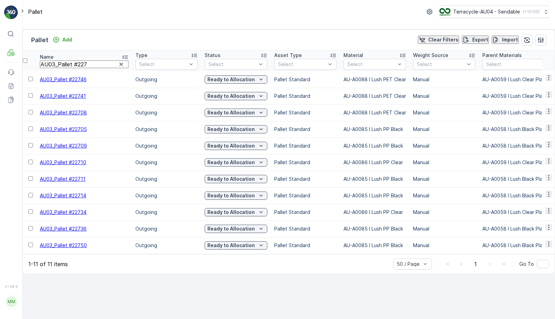 Image resolution: width=555 pixels, height=319 pixels. Describe the element at coordinates (63, 229) in the screenshot. I see `span: AU03_Pallet #22736` at that location.